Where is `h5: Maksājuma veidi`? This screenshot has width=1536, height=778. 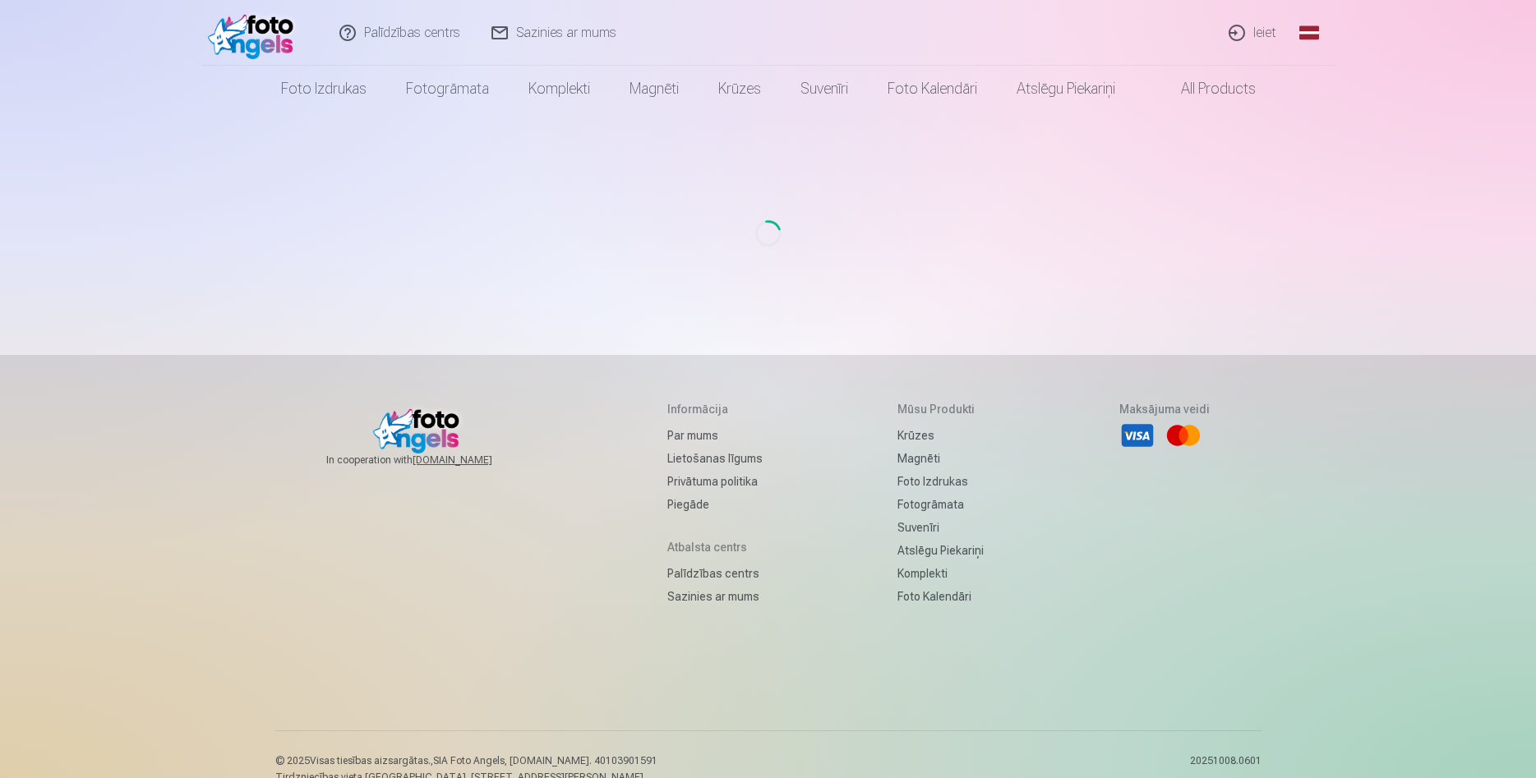 h5: Maksājuma veidi is located at coordinates (1165, 409).